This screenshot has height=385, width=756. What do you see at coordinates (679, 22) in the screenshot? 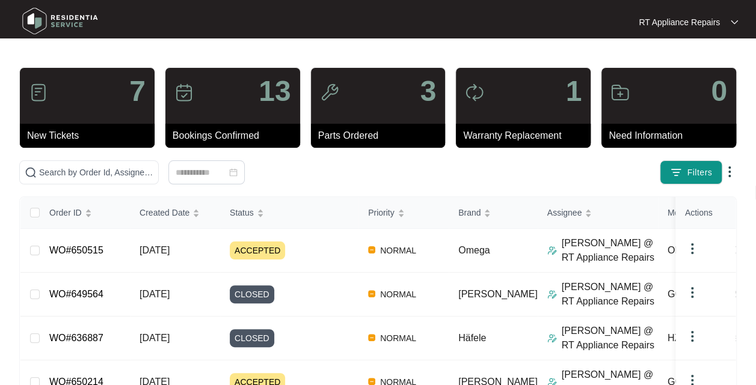
I see `p: RT Appliance Repairs` at bounding box center [679, 22].